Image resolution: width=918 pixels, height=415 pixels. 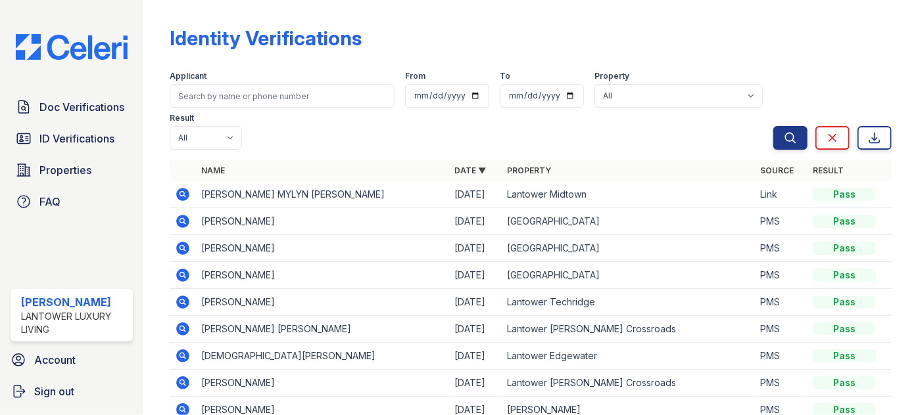 I want to click on a: Name, so click(x=213, y=170).